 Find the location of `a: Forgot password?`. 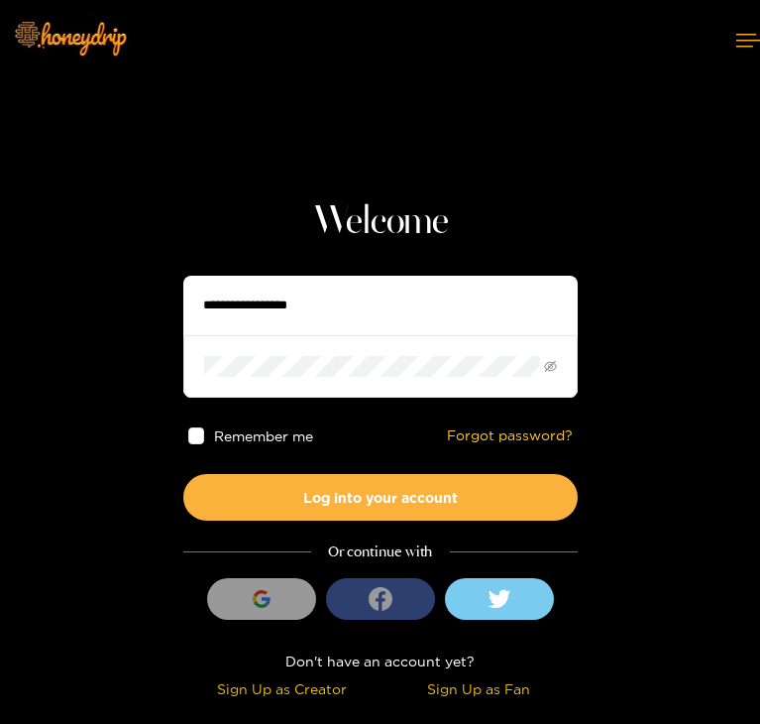

a: Forgot password? is located at coordinates (510, 435).